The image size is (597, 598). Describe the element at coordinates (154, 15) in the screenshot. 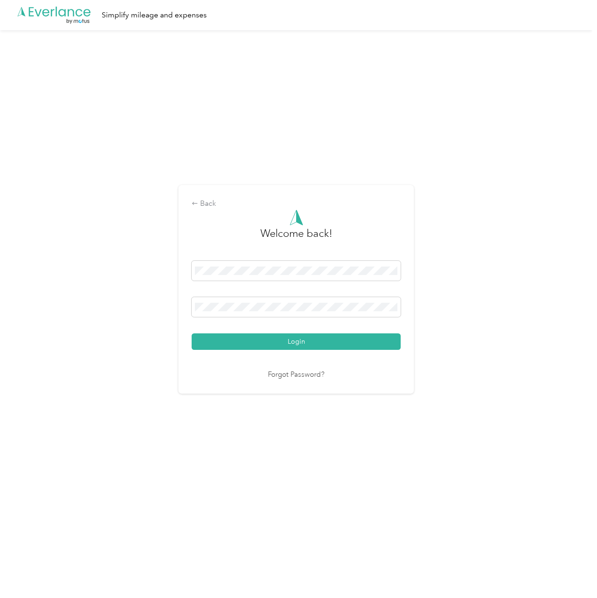

I see `div: Simplify mileage and expenses` at that location.